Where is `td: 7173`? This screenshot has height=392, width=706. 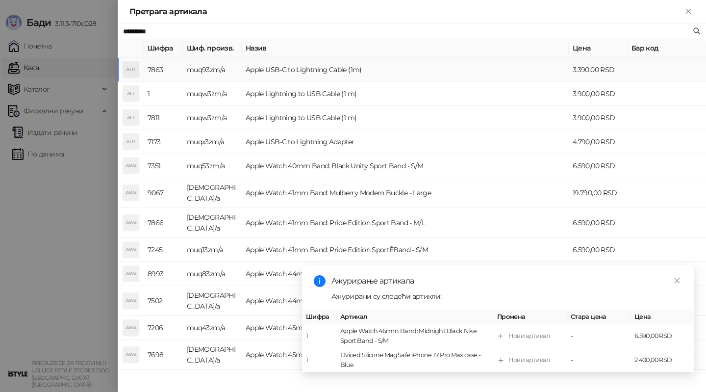
td: 7173 is located at coordinates (163, 142).